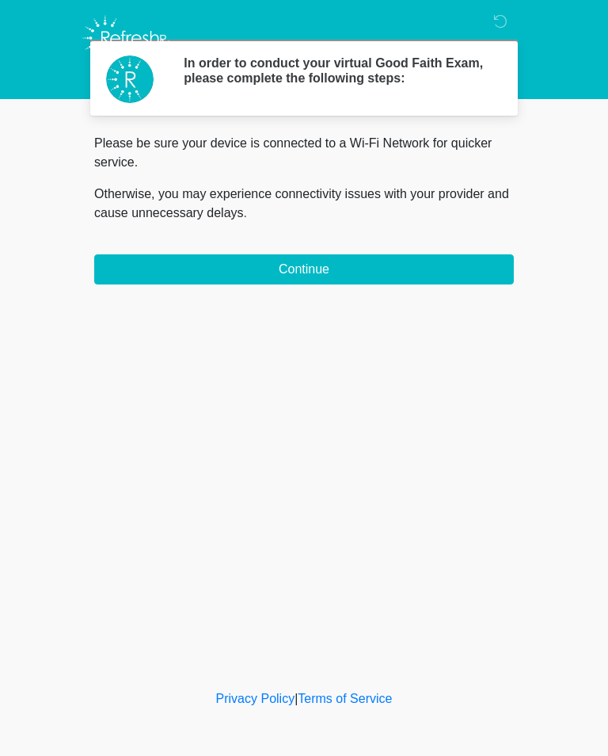 The image size is (608, 756). Describe the element at coordinates (304, 204) in the screenshot. I see `p: Otherwise, you may experience connectivity issues with your provider and cause unnecessary delays` at that location.